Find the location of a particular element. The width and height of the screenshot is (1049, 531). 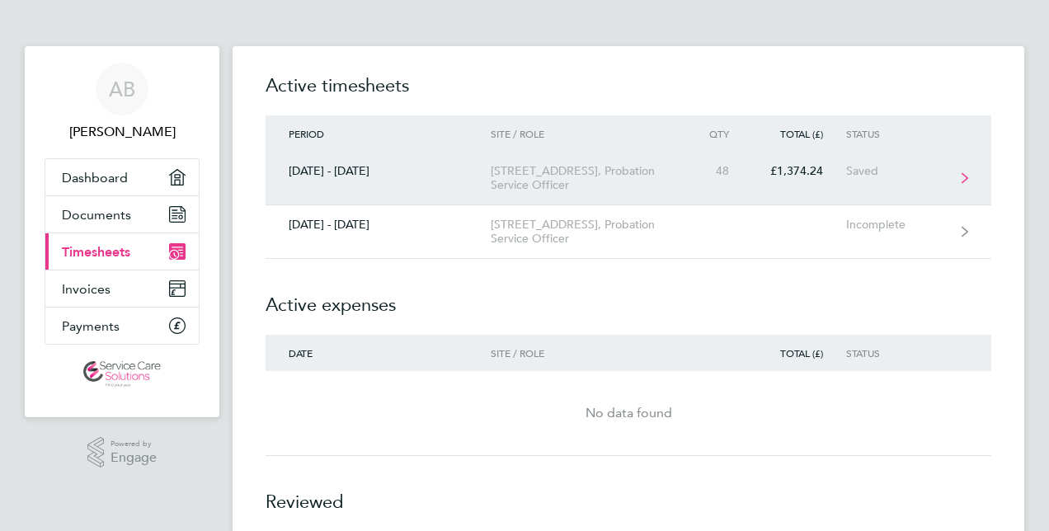

h2: Active expenses is located at coordinates (628, 297).